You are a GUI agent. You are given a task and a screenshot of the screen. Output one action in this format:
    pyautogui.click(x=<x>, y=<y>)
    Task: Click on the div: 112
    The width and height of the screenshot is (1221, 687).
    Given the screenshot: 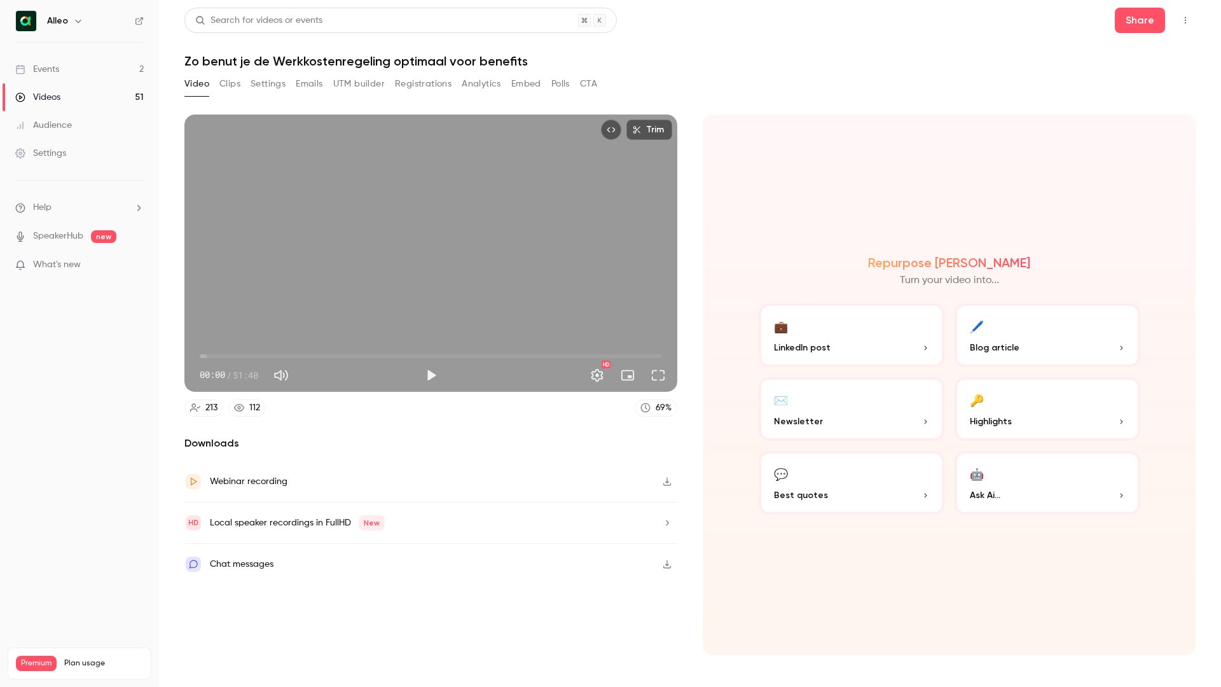 What is the action you would take?
    pyautogui.click(x=254, y=408)
    